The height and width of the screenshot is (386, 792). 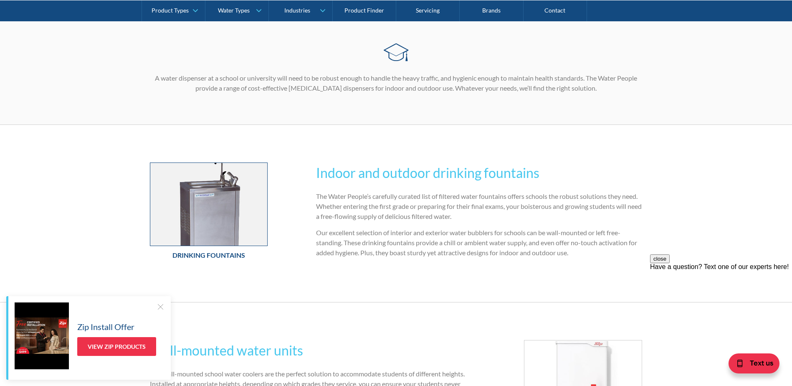 I want to click on p: Our excellent selection of interior and exterior water bubblers for schools can be wall-mounted o..., so click(x=479, y=242).